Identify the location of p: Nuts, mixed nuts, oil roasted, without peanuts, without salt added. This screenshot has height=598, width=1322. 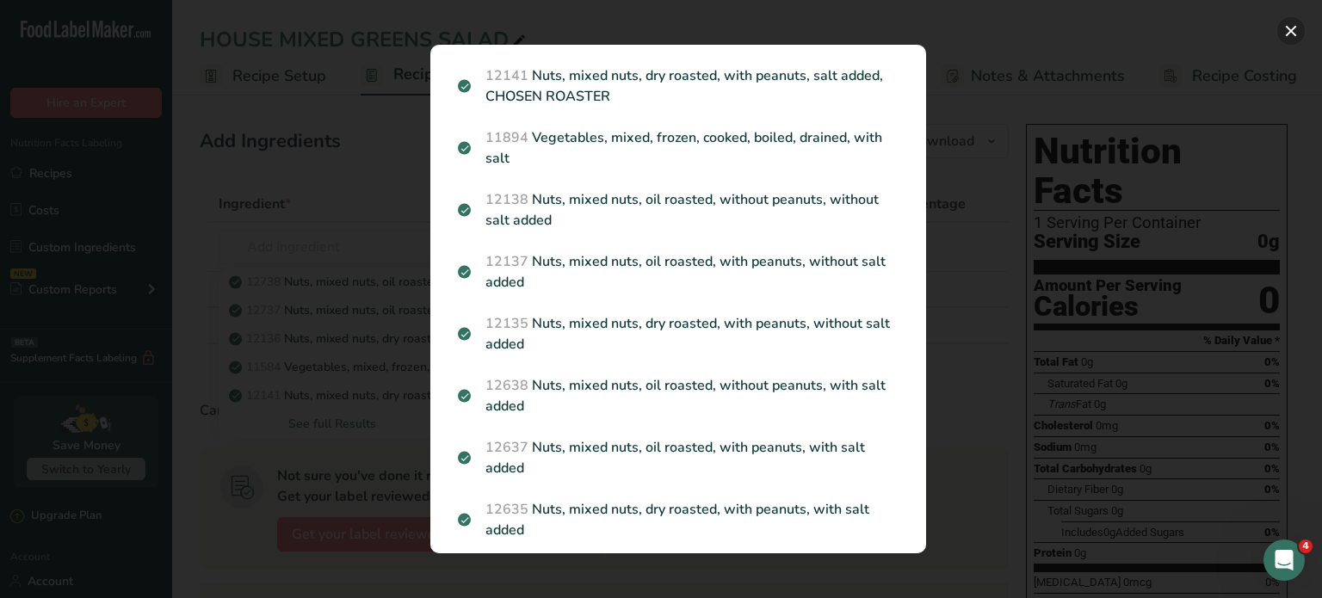
(678, 210).